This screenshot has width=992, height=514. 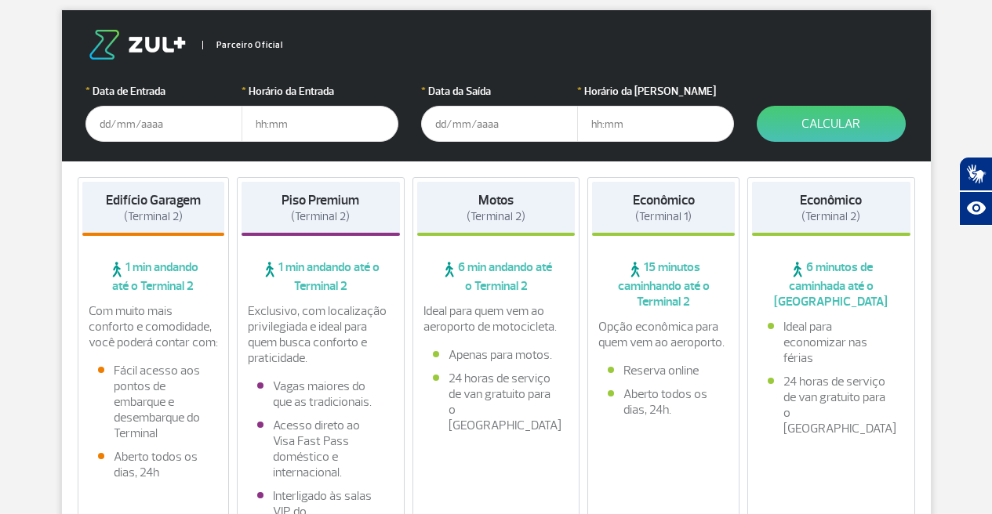 What do you see at coordinates (153, 200) in the screenshot?
I see `strong: Edifício Garagem` at bounding box center [153, 200].